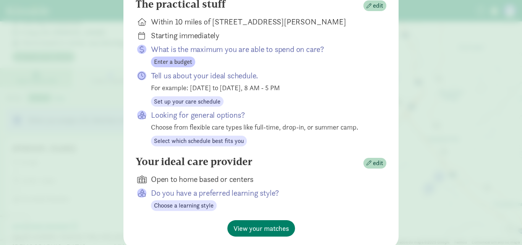 This screenshot has height=245, width=522. Describe the element at coordinates (194, 162) in the screenshot. I see `h4: Your ideal care provider` at that location.